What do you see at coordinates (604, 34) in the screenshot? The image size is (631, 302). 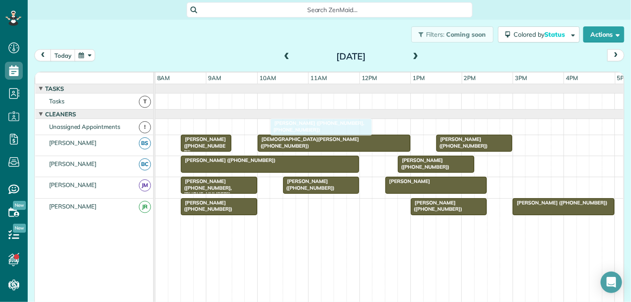 I see `button: Actions` at bounding box center [604, 34].